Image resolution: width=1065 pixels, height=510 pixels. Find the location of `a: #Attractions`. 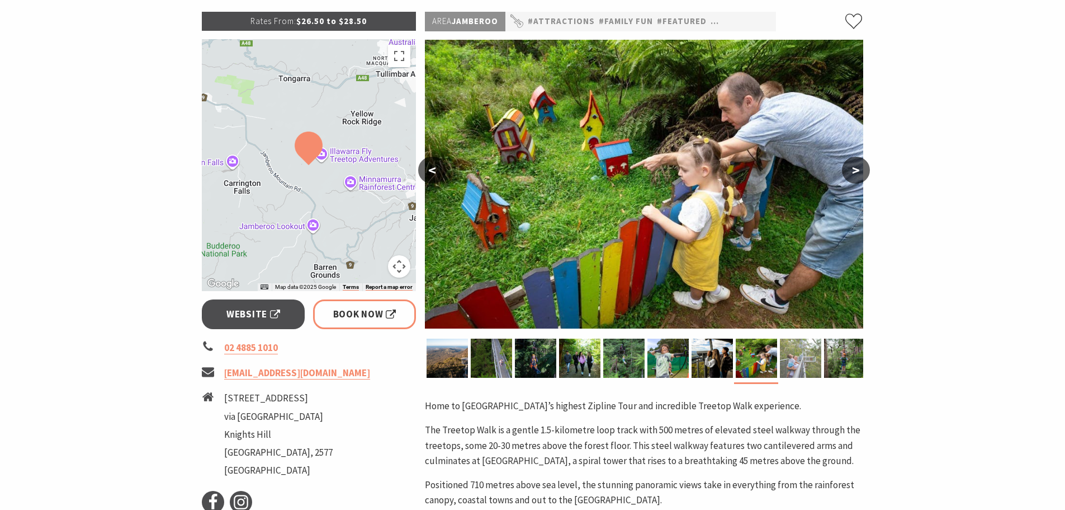

a: #Attractions is located at coordinates (562, 21).